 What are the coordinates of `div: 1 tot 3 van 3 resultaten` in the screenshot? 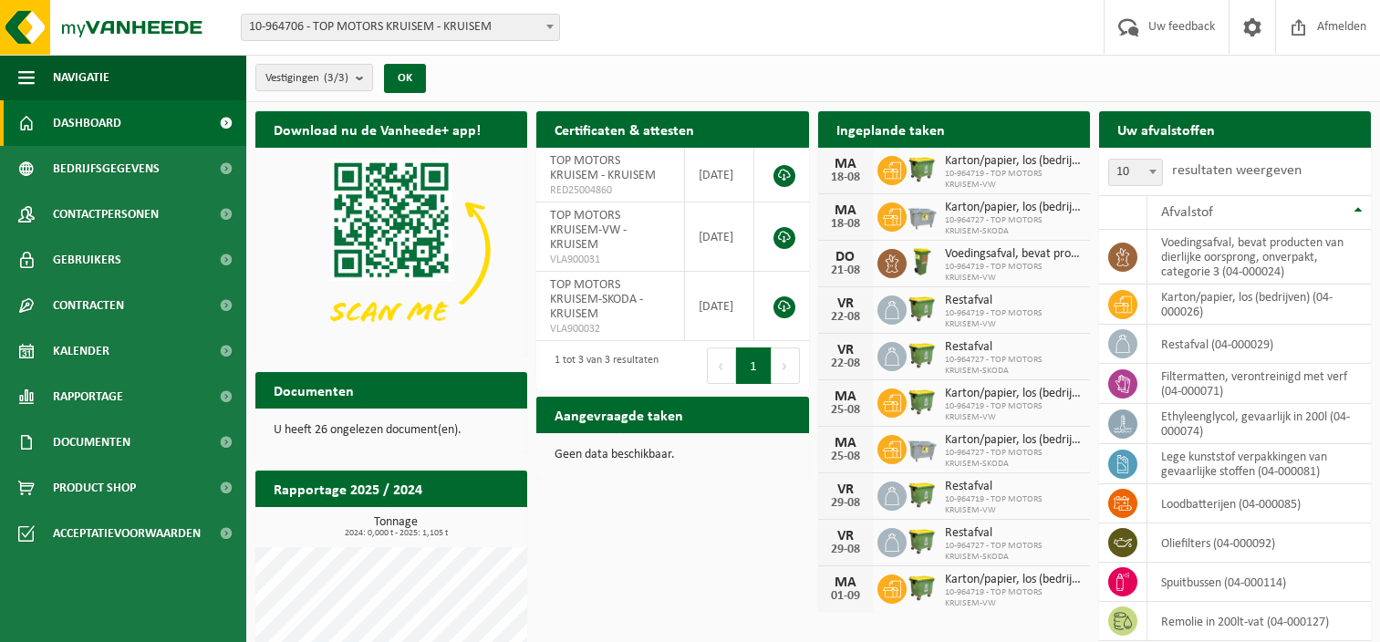 It's located at (602, 366).